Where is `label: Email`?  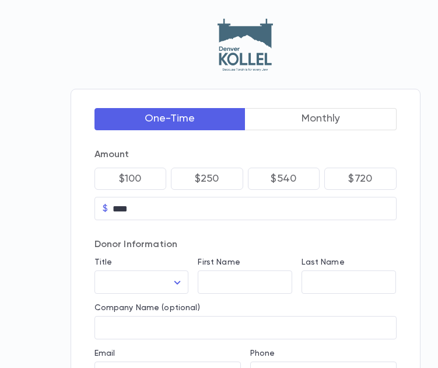 label: Email is located at coordinates (105, 353).